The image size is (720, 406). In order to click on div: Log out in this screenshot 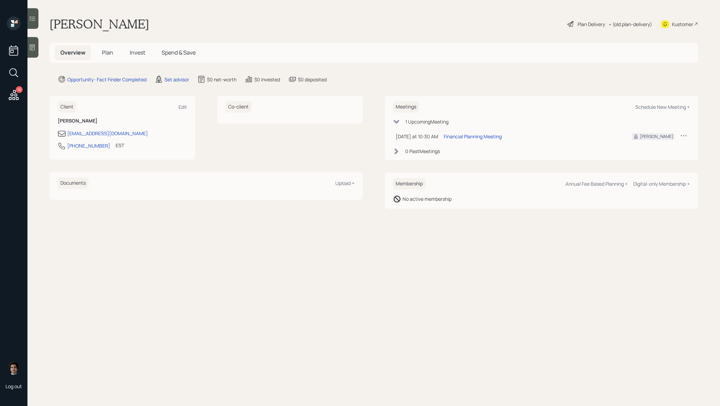, I will do `click(14, 386)`.